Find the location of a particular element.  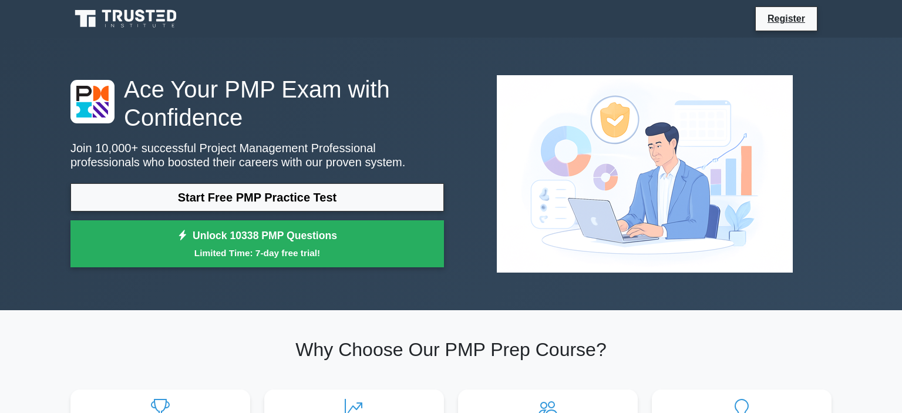

a: Unlock 10338 PMP QuestionsLimited Time: 7-day free trial! is located at coordinates (257, 244).